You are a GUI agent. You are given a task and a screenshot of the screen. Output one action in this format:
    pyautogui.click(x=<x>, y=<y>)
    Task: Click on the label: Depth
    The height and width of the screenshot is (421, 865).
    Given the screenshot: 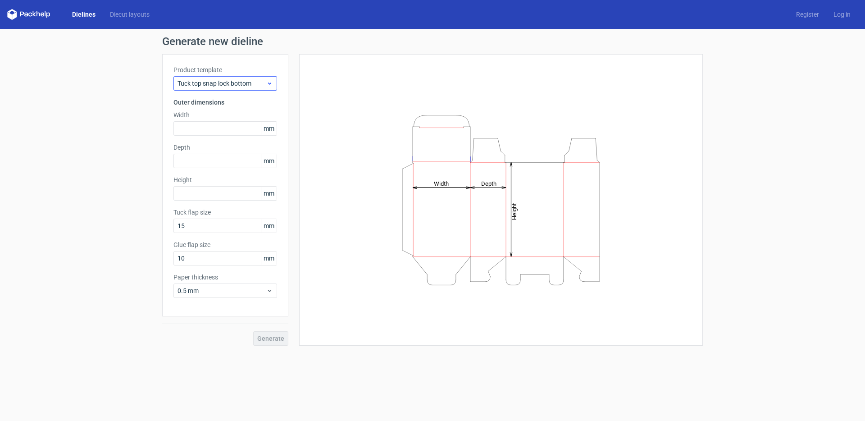 What is the action you would take?
    pyautogui.click(x=225, y=147)
    